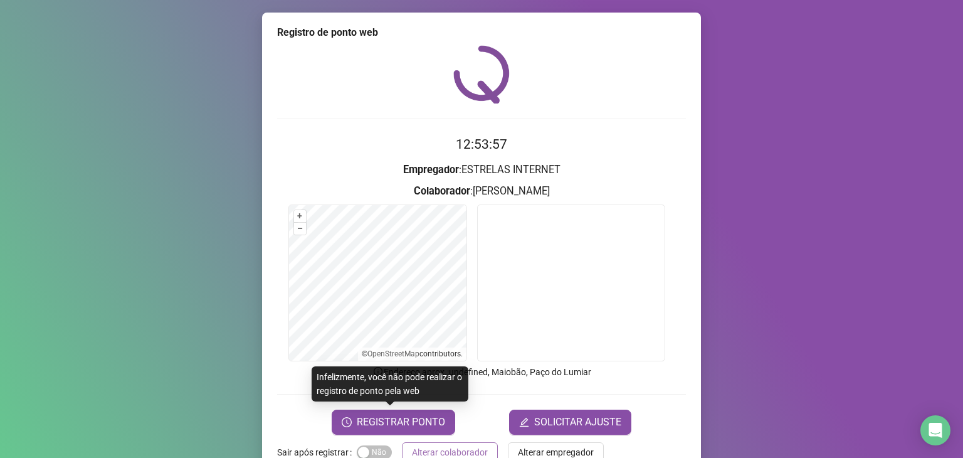 The width and height of the screenshot is (963, 458). I want to click on a: OpenStreetMap, so click(393, 353).